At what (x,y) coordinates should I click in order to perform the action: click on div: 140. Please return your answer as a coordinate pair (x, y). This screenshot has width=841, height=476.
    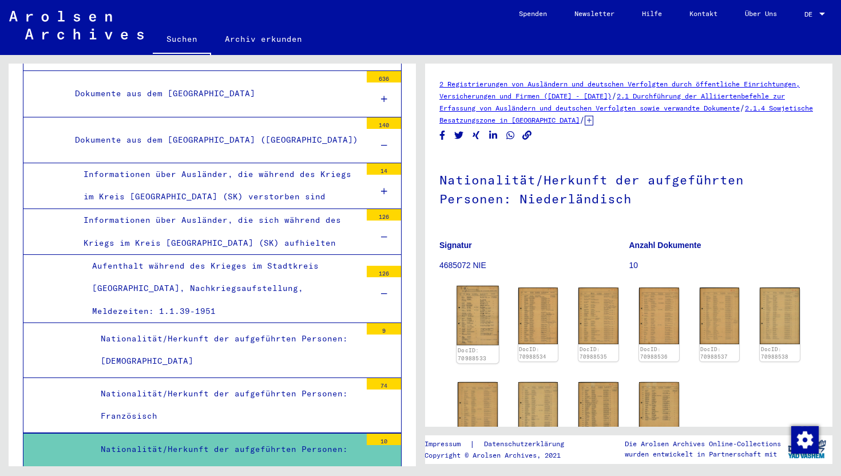
    Looking at the image, I should click on (384, 123).